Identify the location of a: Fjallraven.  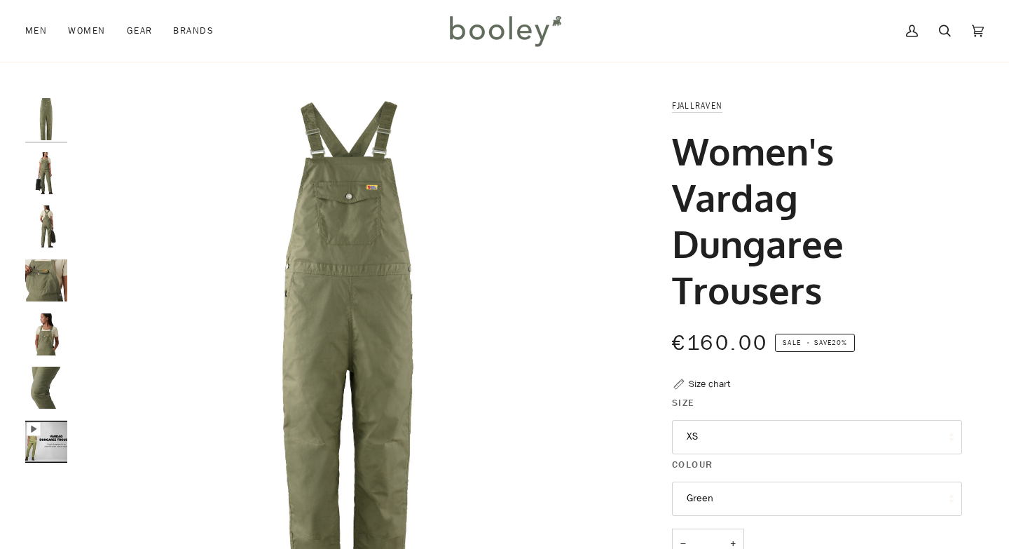
(697, 105).